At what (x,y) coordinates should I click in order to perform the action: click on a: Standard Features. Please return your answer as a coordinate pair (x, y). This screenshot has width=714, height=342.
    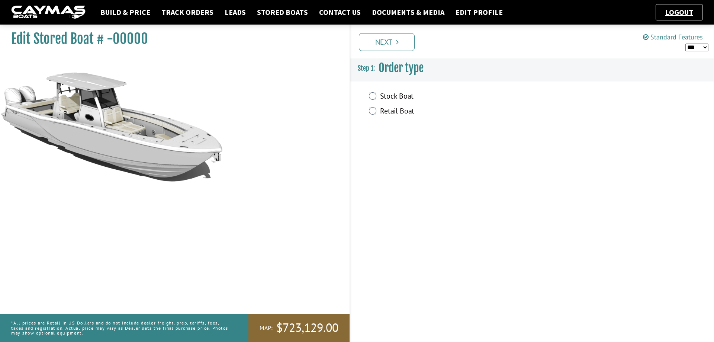
    Looking at the image, I should click on (672, 37).